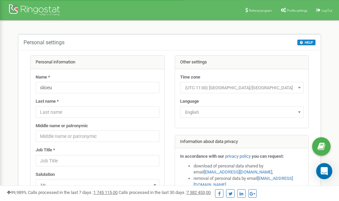  Describe the element at coordinates (202, 156) in the screenshot. I see `strong: In accordance with our` at that location.